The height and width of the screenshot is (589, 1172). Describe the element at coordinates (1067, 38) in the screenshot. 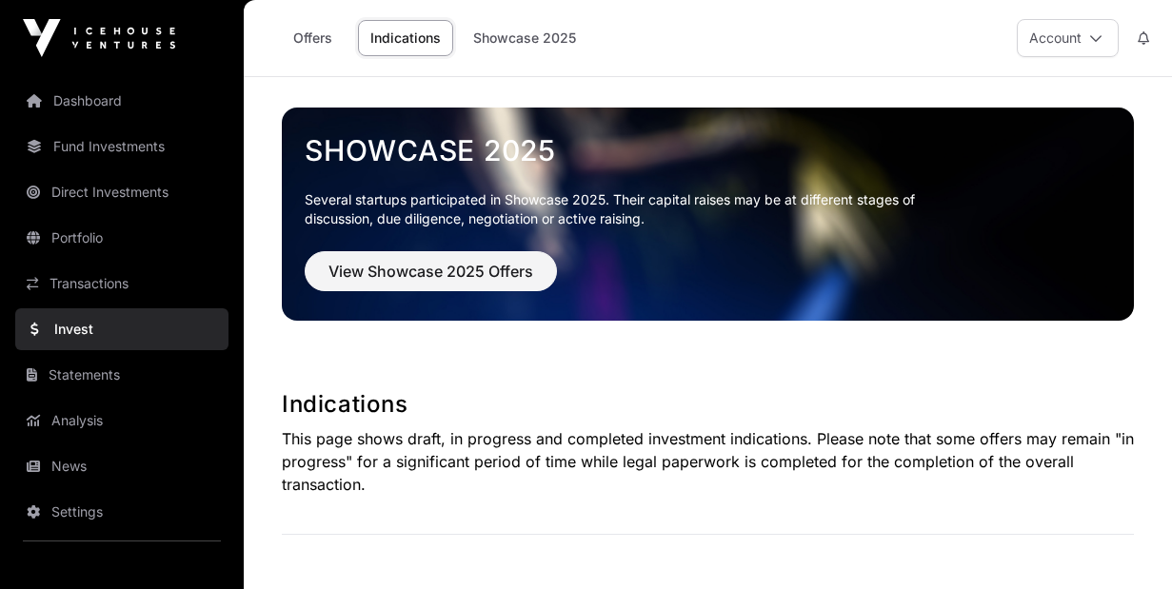

I see `button: Account` at that location.